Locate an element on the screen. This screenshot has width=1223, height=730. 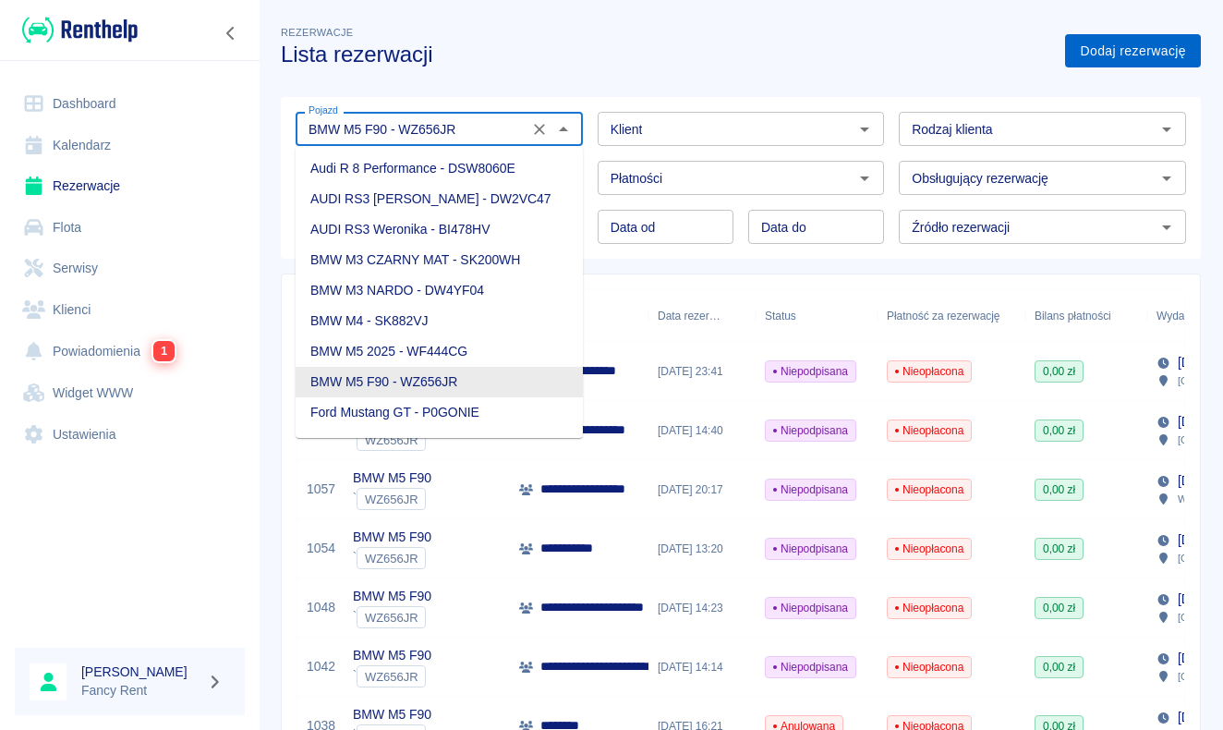
li: Ford Mustang GT - P0GONIE is located at coordinates (439, 412).